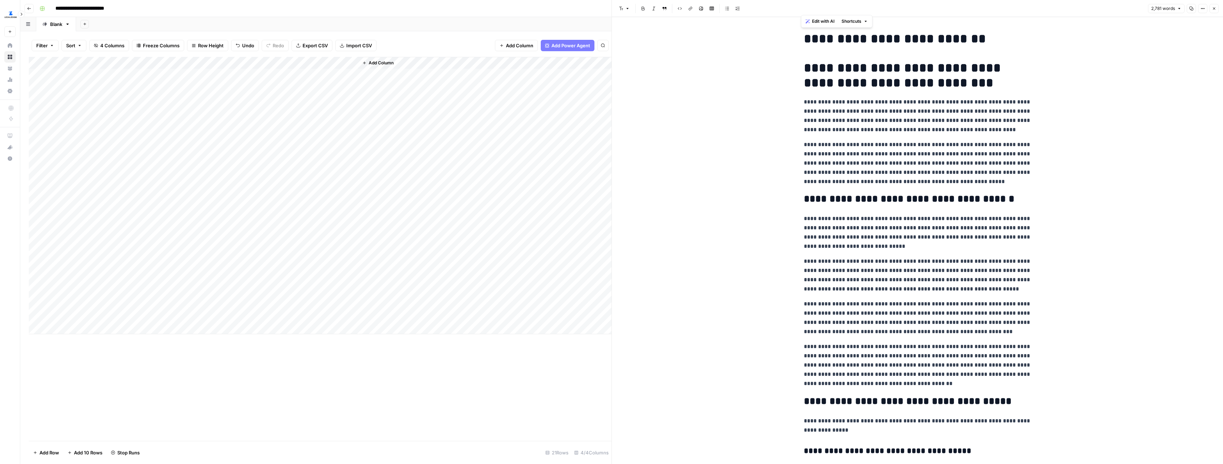 The image size is (1223, 464). What do you see at coordinates (10, 68) in the screenshot?
I see `a: Your Data` at bounding box center [10, 68].